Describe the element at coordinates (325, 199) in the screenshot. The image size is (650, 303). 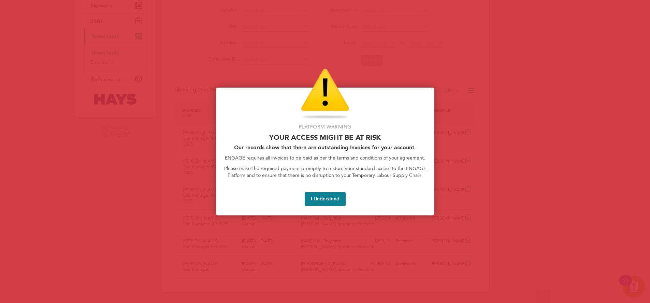
I see `button: I Understand` at that location.